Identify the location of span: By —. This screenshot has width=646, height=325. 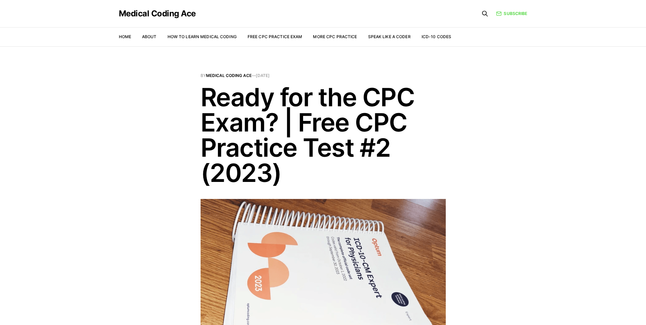
(323, 76).